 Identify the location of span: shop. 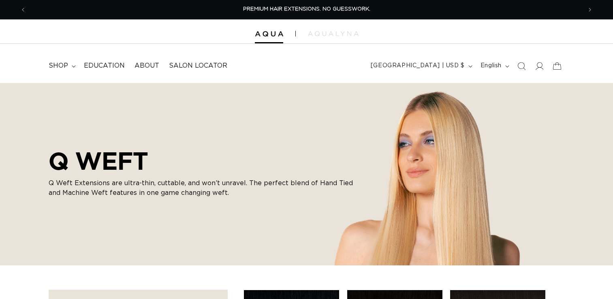
(58, 66).